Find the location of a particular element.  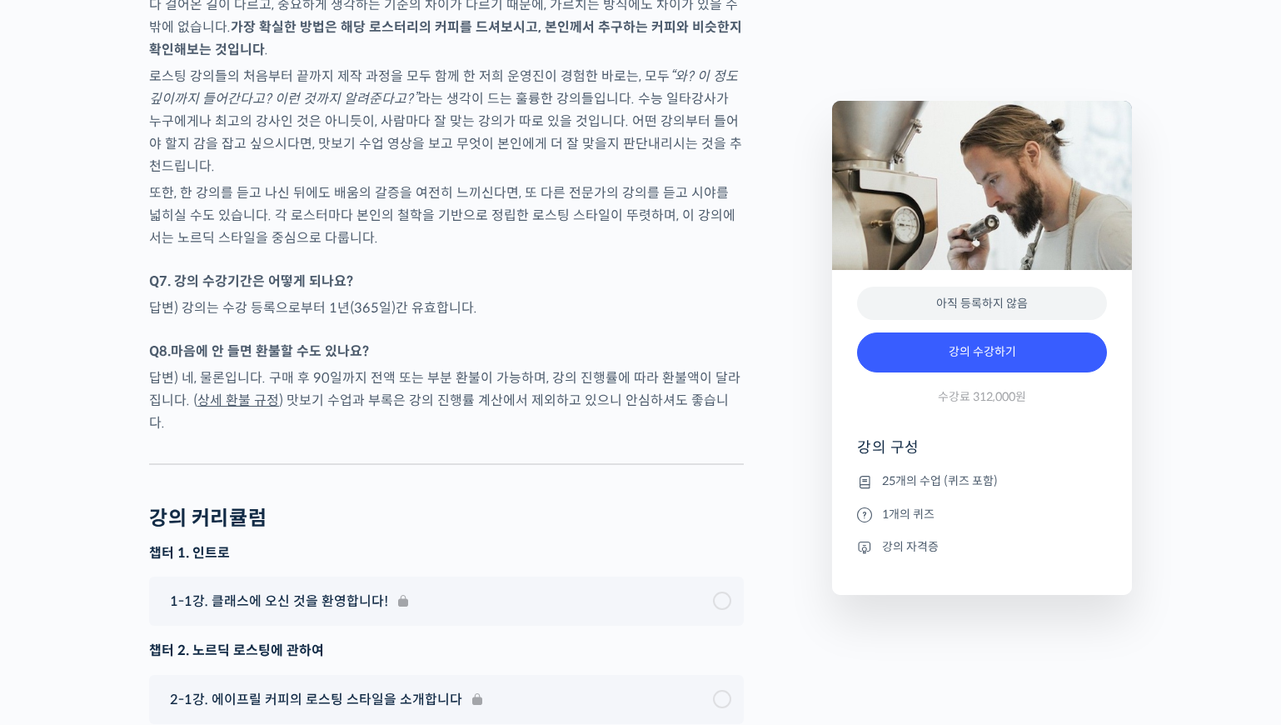

span: 홈 is located at coordinates (57, 560).